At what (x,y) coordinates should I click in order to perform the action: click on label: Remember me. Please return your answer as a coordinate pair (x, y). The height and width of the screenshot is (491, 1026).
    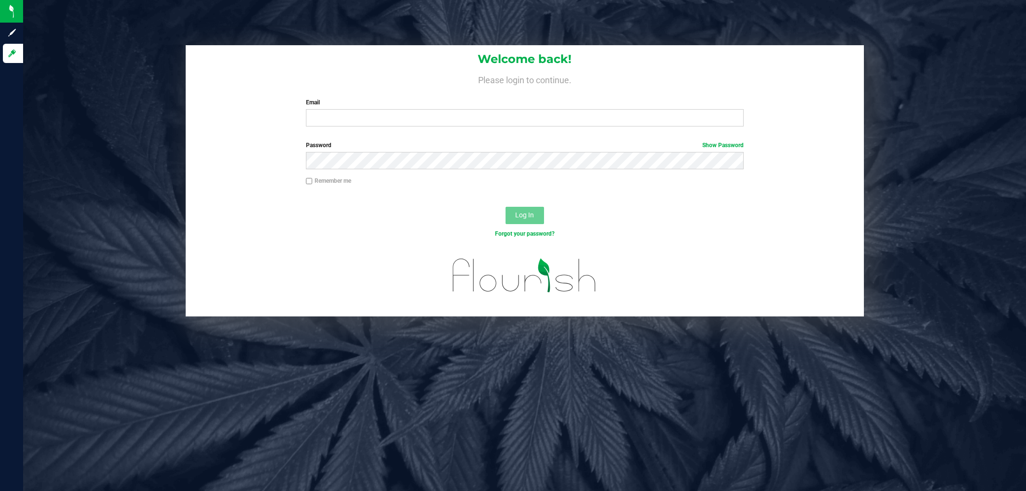
    Looking at the image, I should click on (329, 181).